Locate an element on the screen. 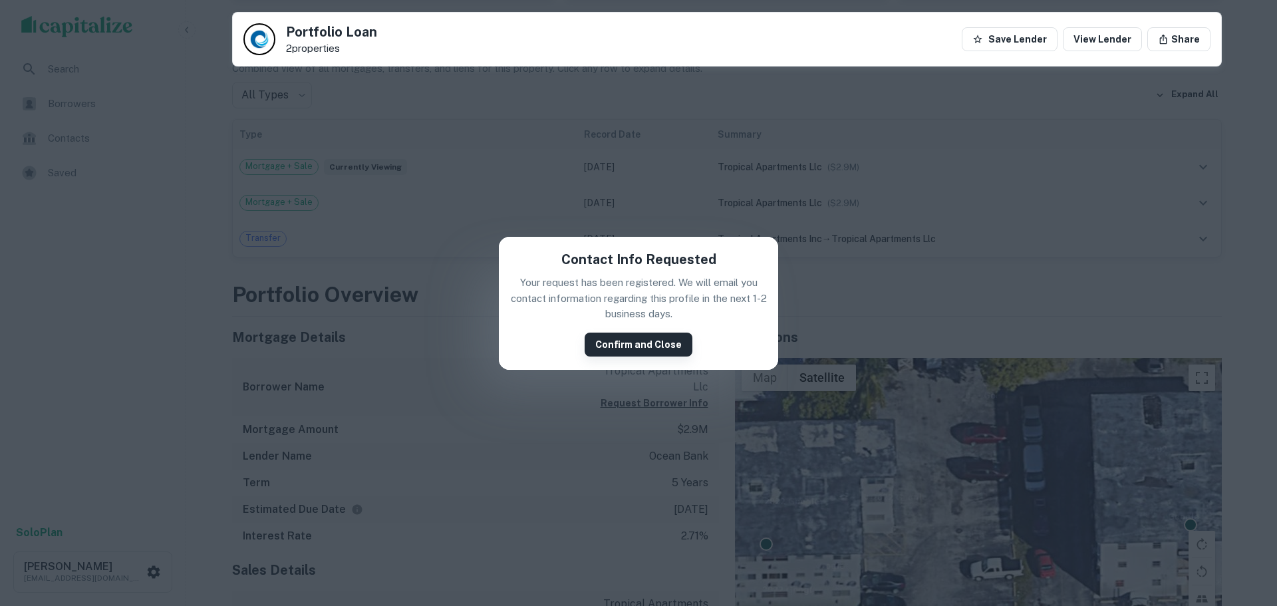 The image size is (1277, 606). h5: Contact Info Requested is located at coordinates (639, 259).